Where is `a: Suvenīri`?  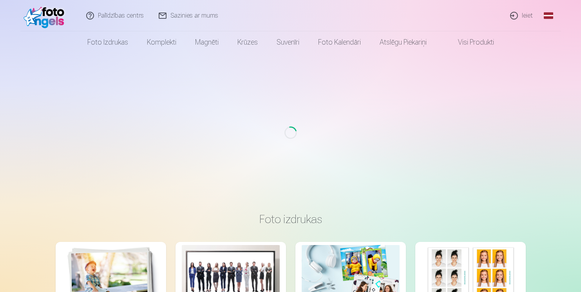 a: Suvenīri is located at coordinates (288, 42).